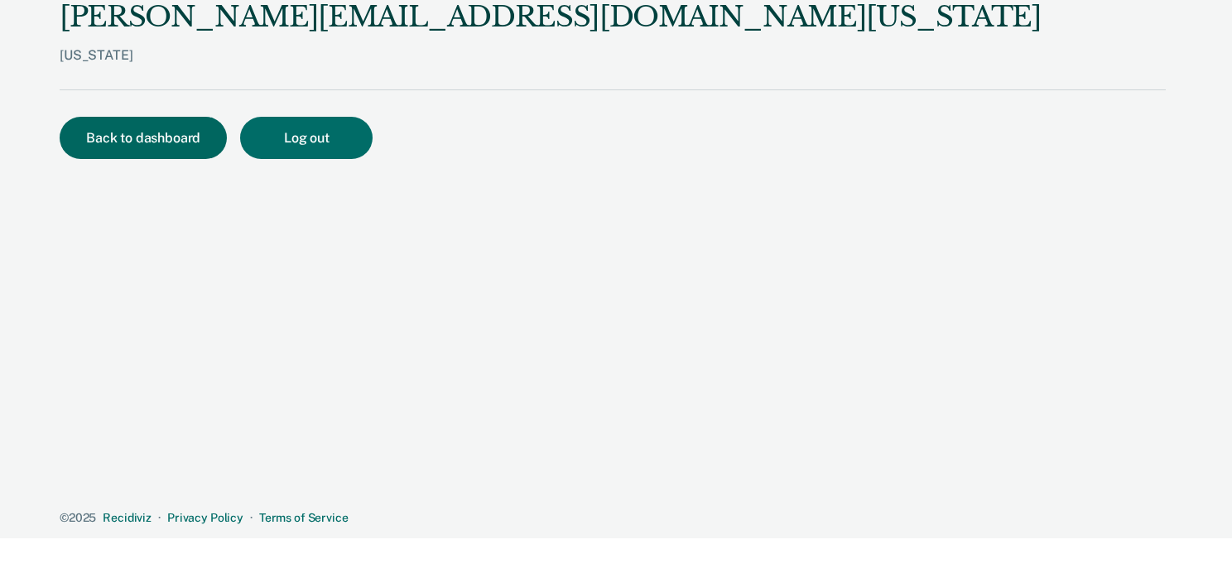 The image size is (1232, 583). Describe the element at coordinates (78, 517) in the screenshot. I see `span: © 2025` at that location.